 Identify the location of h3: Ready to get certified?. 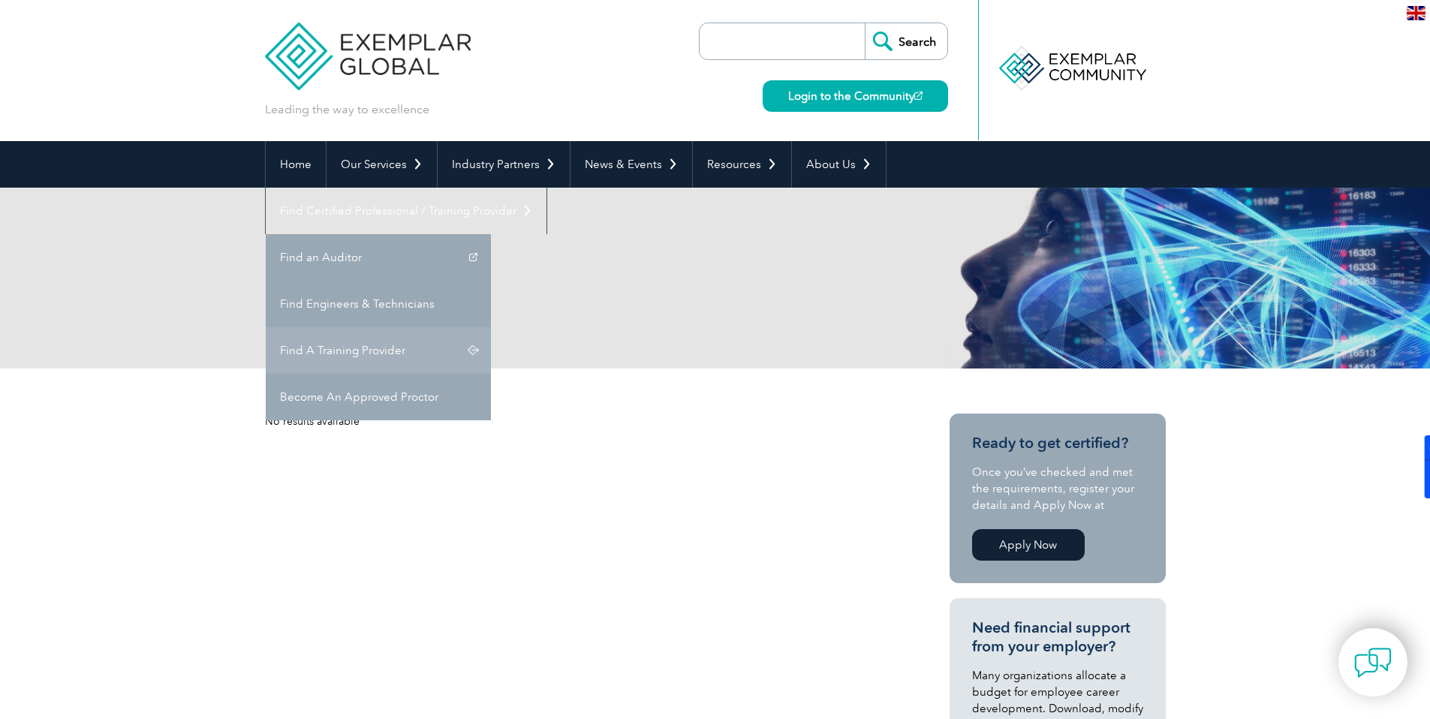
(1058, 443).